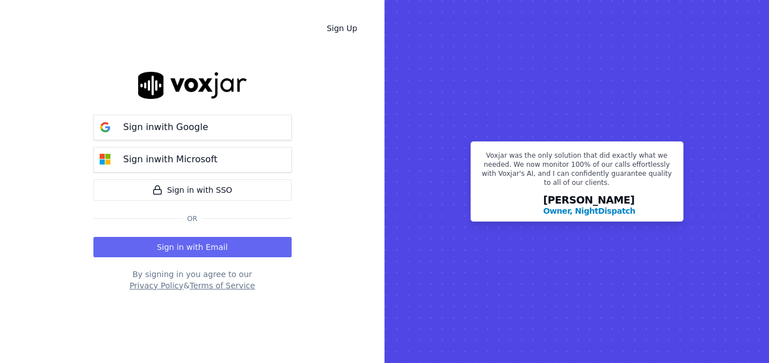 This screenshot has width=769, height=363. Describe the element at coordinates (577, 172) in the screenshot. I see `p: Voxjar was the only solution that did exactly what we needed. We now monitor 100% of our calls ef...` at that location.